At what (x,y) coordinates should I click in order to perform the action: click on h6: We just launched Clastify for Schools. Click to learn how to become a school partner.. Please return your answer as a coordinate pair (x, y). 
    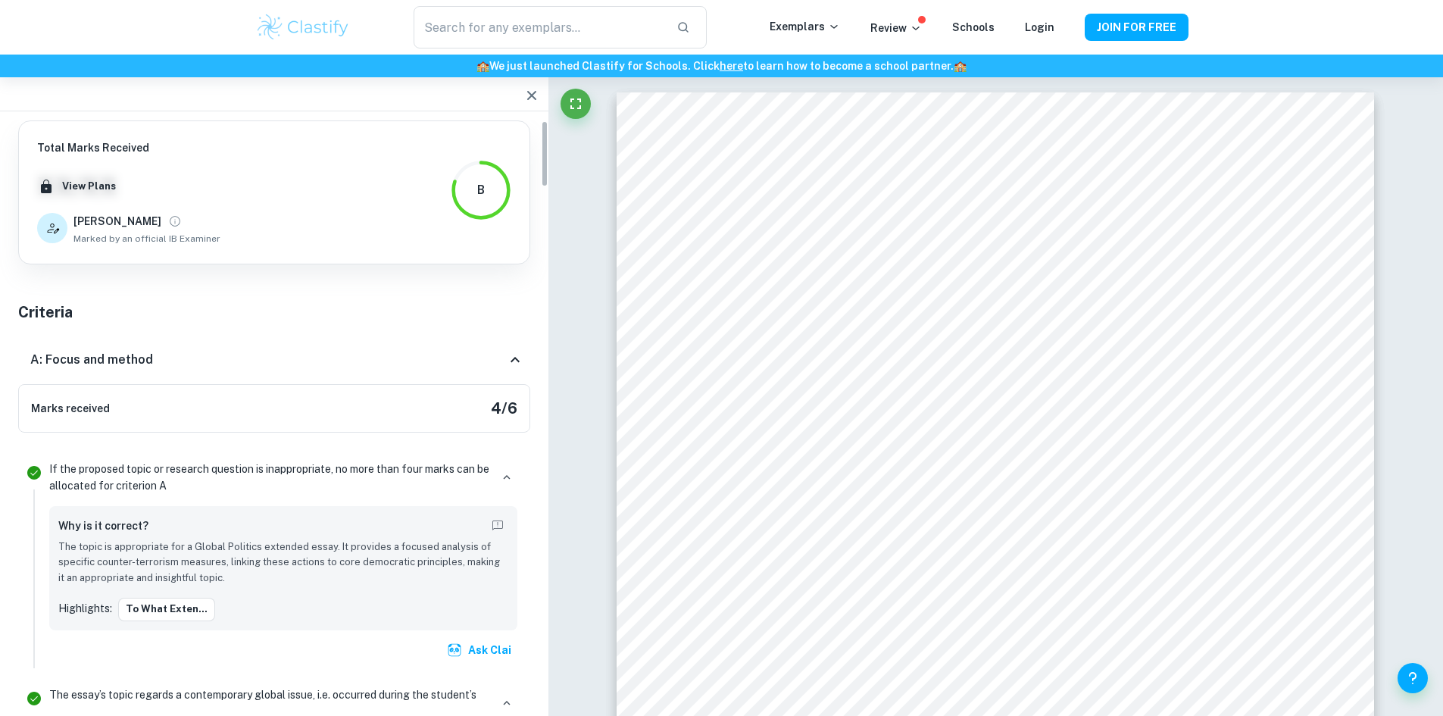
    Looking at the image, I should click on (721, 66).